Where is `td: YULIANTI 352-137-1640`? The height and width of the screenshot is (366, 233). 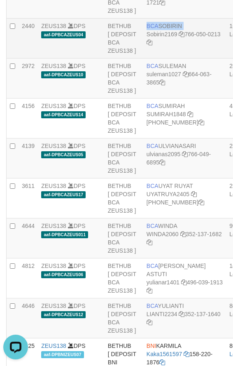 td: YULIANTI 352-137-1640 is located at coordinates (184, 318).